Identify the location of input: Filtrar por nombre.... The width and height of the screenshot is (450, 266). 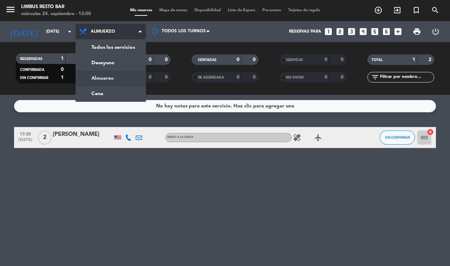
(406, 77).